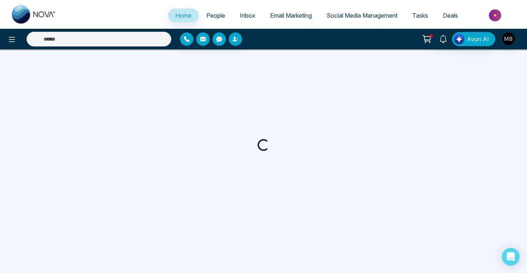  Describe the element at coordinates (291, 15) in the screenshot. I see `a: Email Marketing` at that location.